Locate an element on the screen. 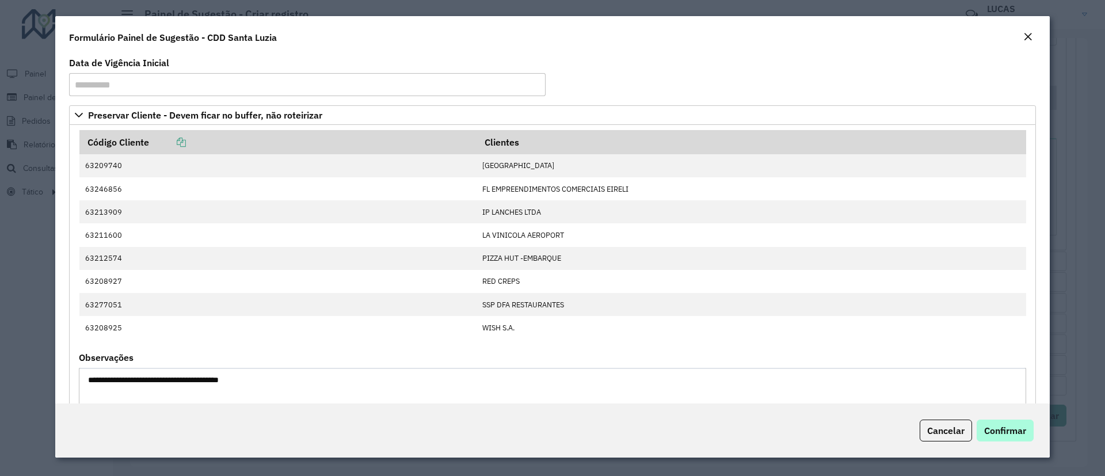 The height and width of the screenshot is (476, 1105). td: 63246856 is located at coordinates (278, 189).